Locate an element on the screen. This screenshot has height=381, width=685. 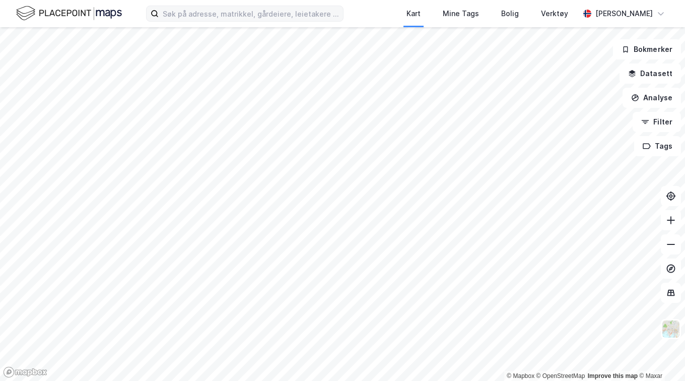
img: logo.f888ab2527a4732fd821a326f86c7f29.svg is located at coordinates (69, 13).